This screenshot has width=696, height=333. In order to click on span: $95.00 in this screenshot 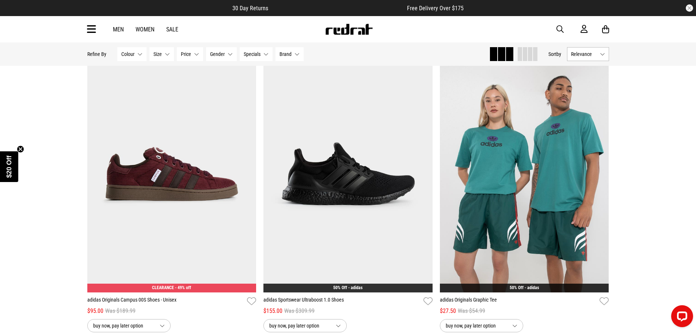, I will do `click(95, 311)`.